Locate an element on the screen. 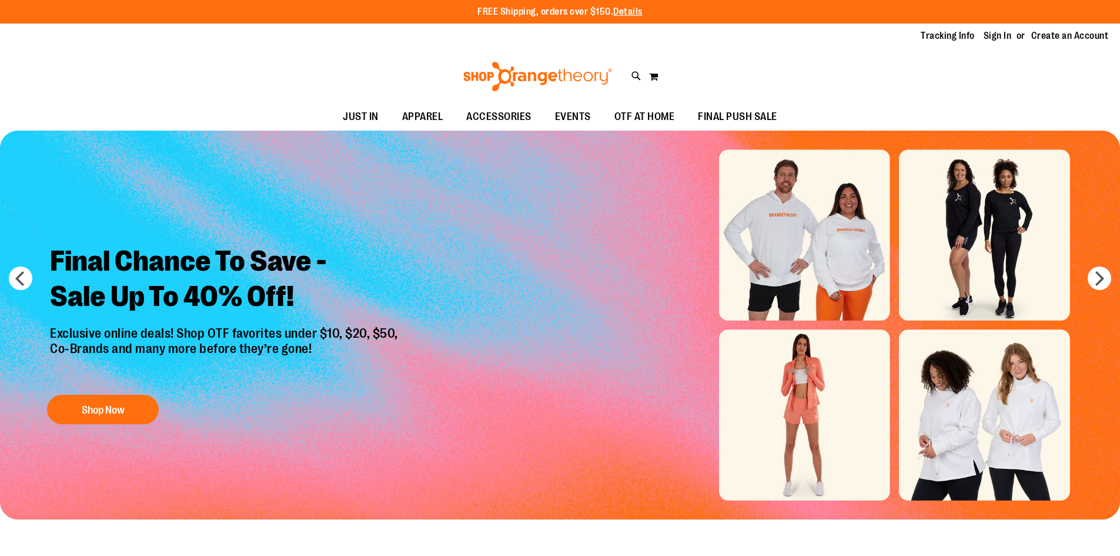 The height and width of the screenshot is (556, 1120). a: Sign In is located at coordinates (998, 36).